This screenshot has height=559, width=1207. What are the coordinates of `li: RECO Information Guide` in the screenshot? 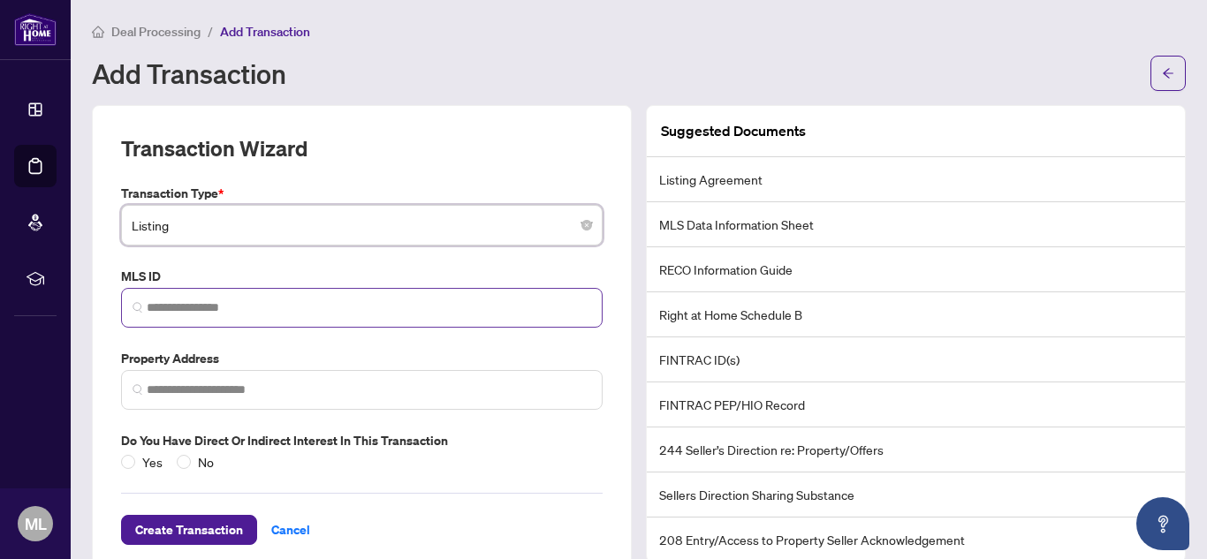 It's located at (915, 269).